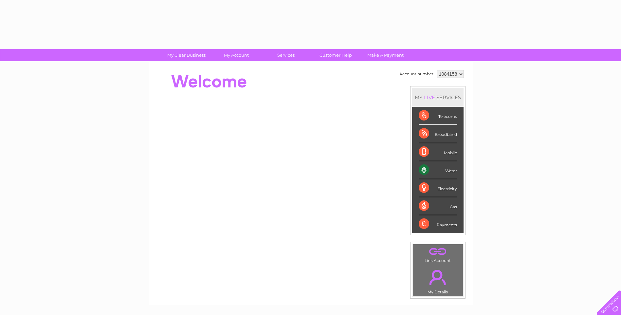  I want to click on td: Link Account, so click(438, 254).